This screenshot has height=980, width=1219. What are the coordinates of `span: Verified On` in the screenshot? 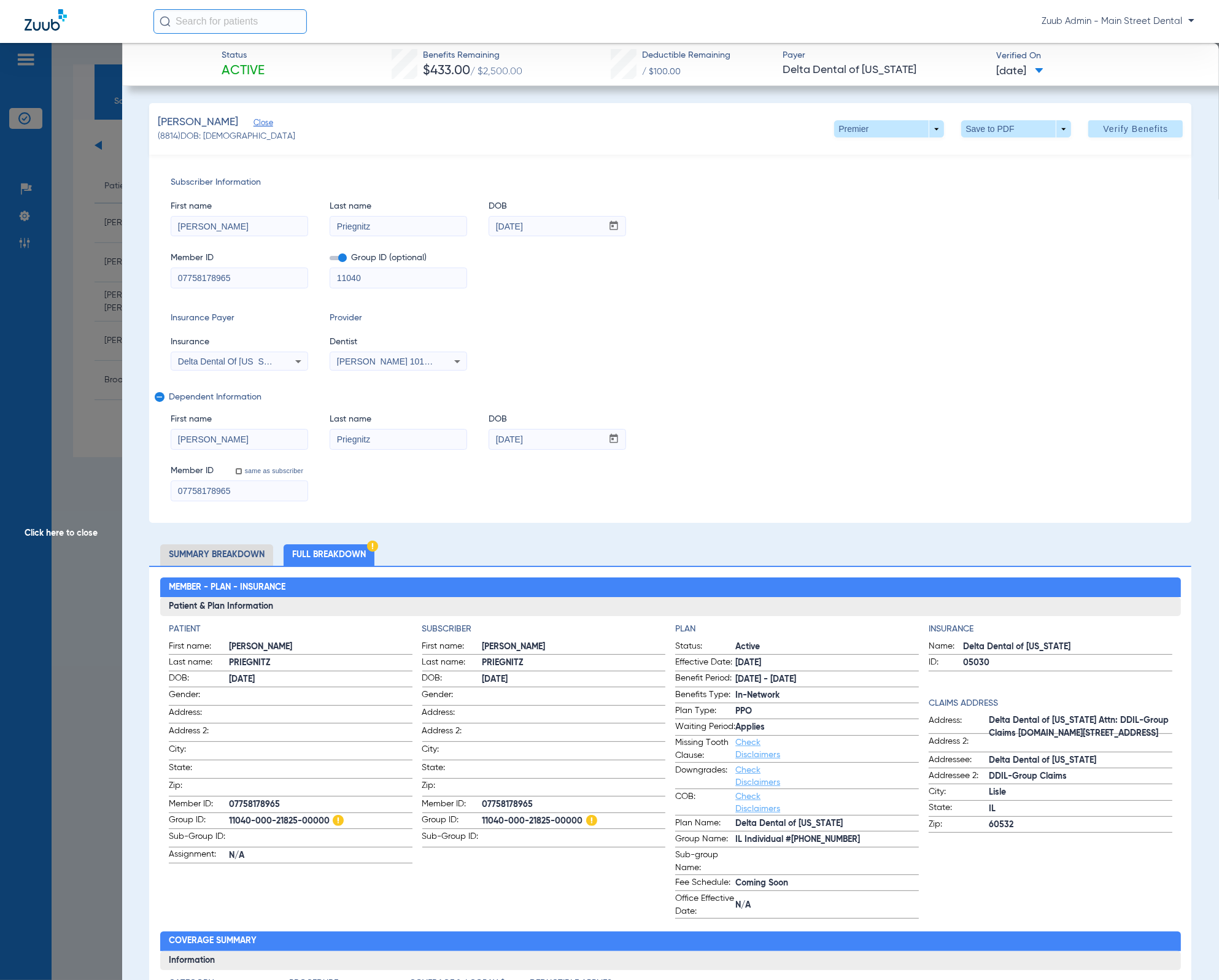 It's located at (1097, 55).